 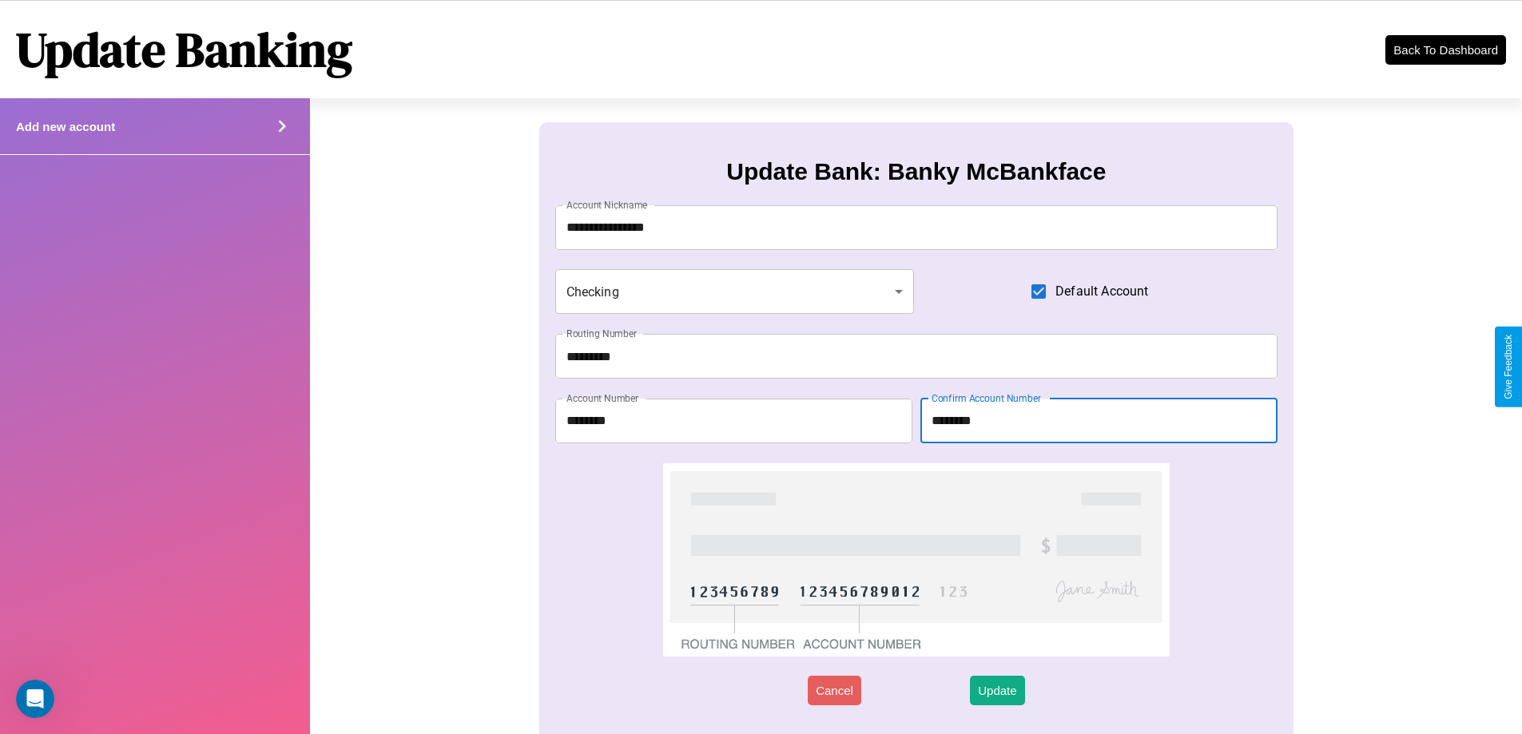 What do you see at coordinates (607, 205) in the screenshot?
I see `label: Account Nickname` at bounding box center [607, 205].